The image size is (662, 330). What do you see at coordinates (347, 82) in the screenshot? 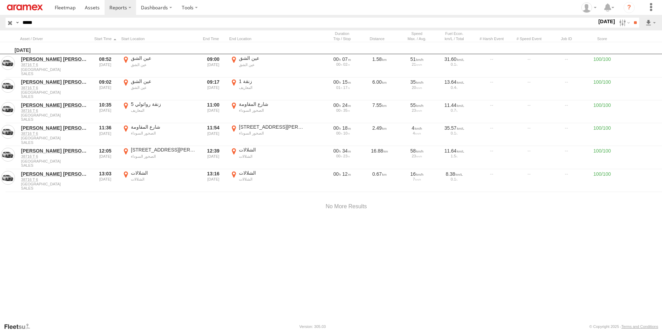
I see `span: 15` at bounding box center [347, 82].